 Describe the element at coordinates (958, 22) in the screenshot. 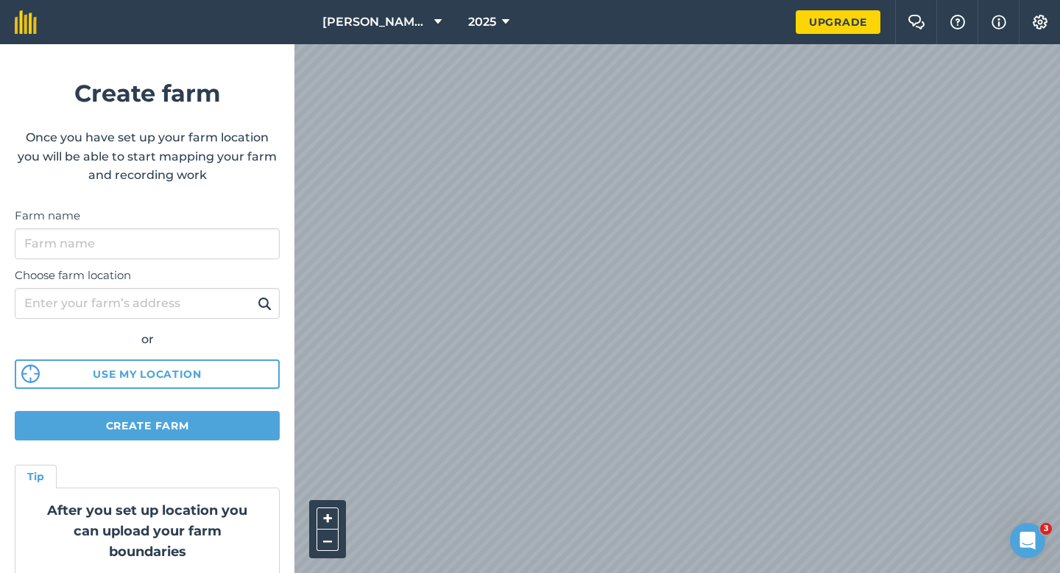

I see `img: A question mark icon` at that location.